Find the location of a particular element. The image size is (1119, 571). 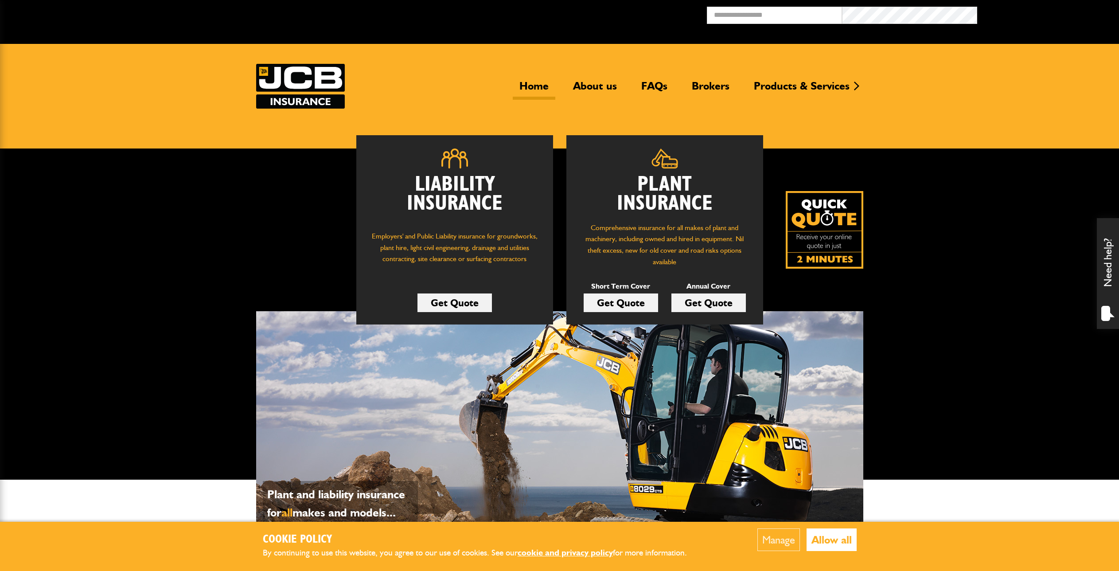

a: About us is located at coordinates (595, 90).